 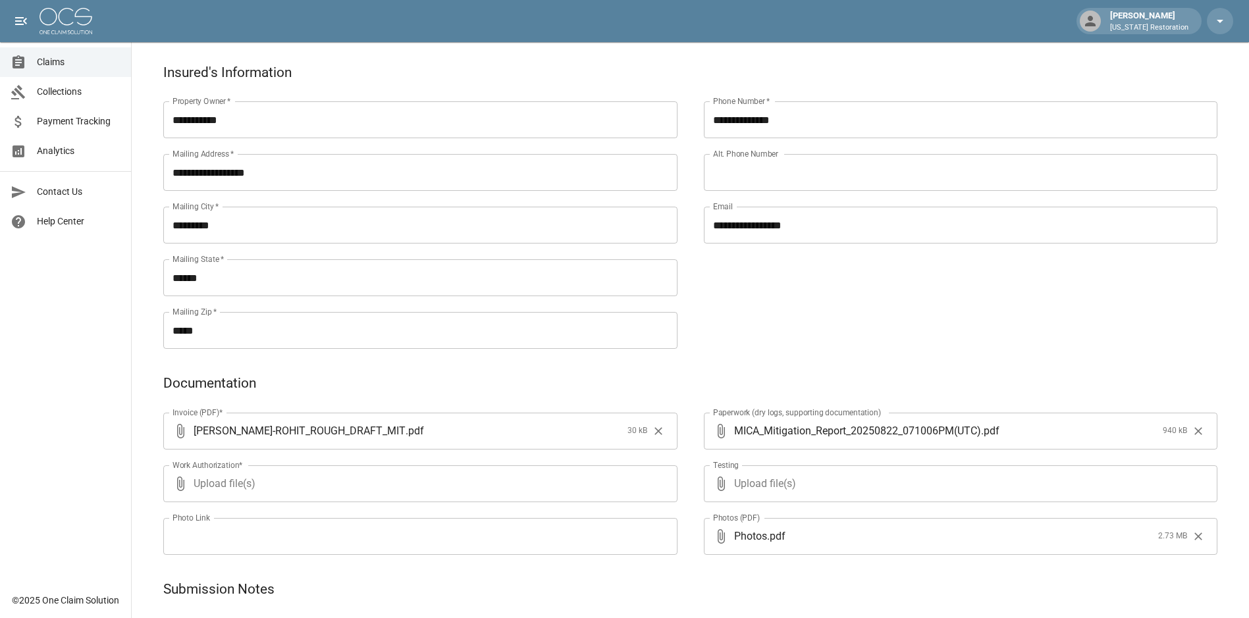 I want to click on label: Photos (PDF), so click(x=736, y=518).